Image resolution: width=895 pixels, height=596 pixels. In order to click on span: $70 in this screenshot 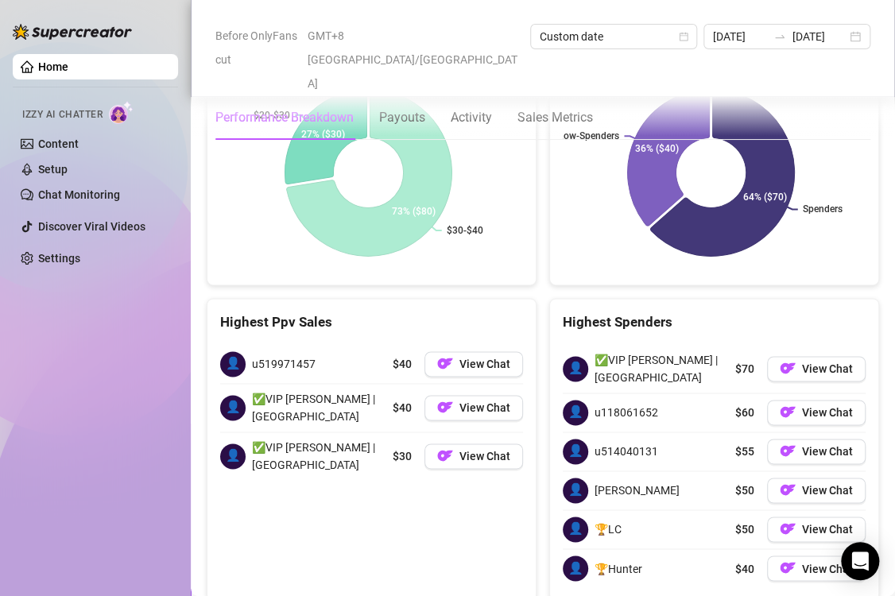, I will do `click(745, 369)`.